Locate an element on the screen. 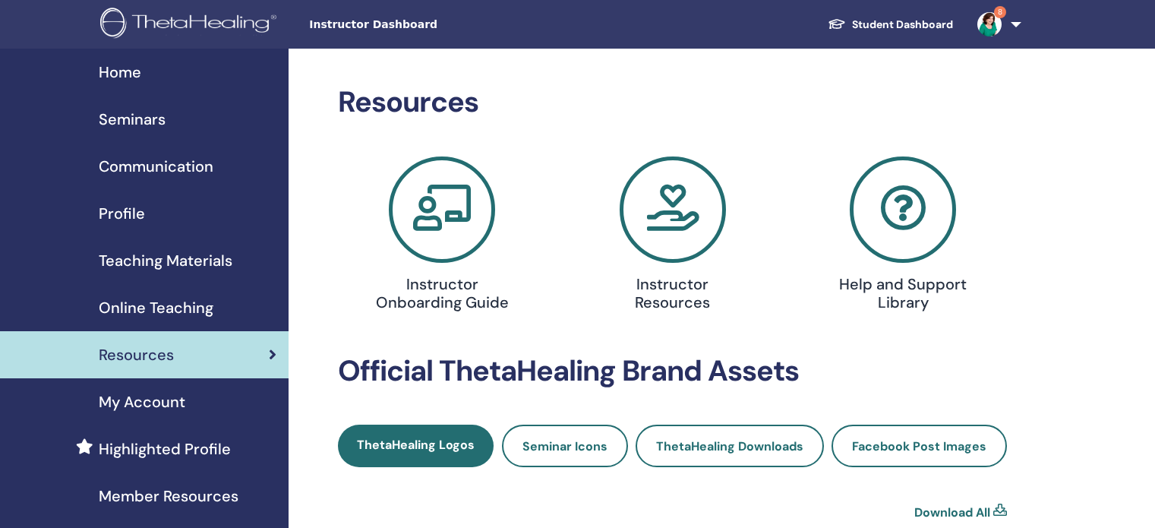 Image resolution: width=1155 pixels, height=528 pixels. a: Facebook Post Images is located at coordinates (918, 446).